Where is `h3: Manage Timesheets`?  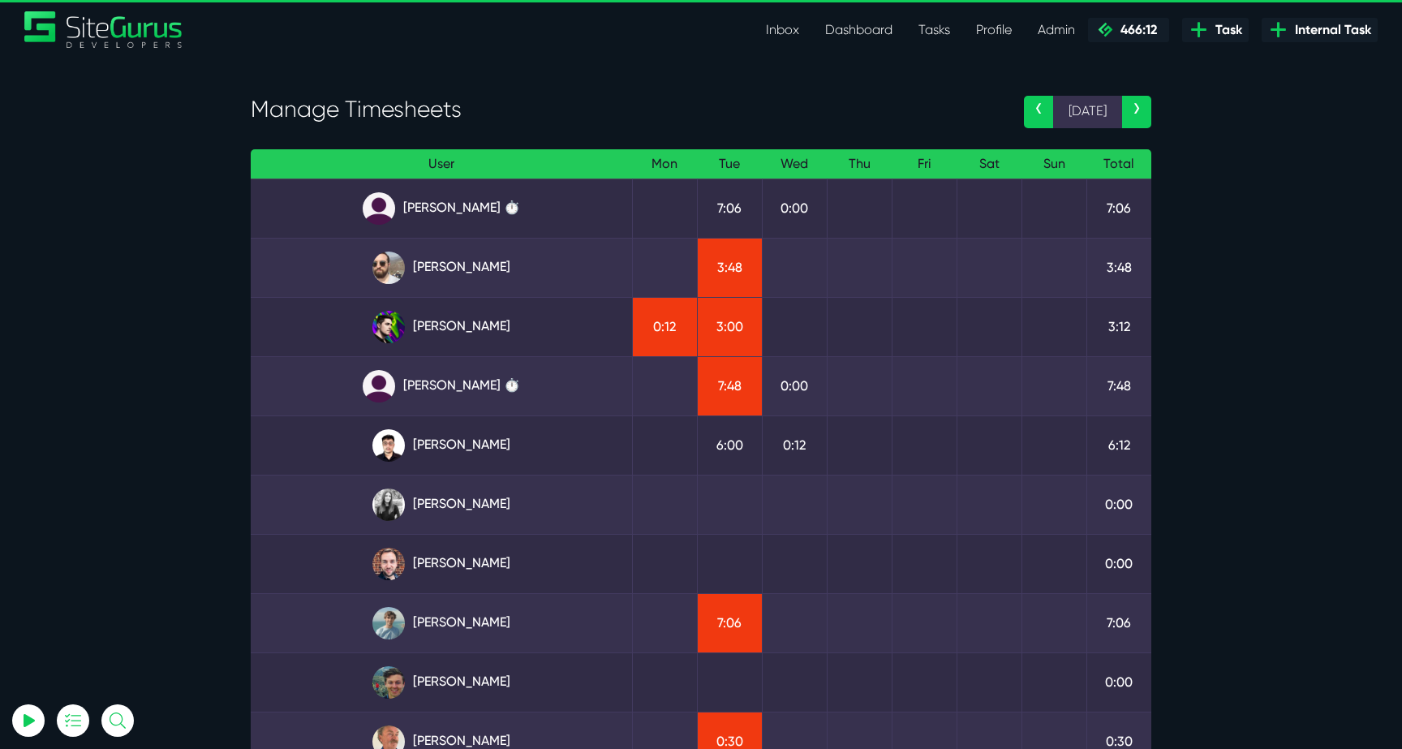 h3: Manage Timesheets is located at coordinates (625, 110).